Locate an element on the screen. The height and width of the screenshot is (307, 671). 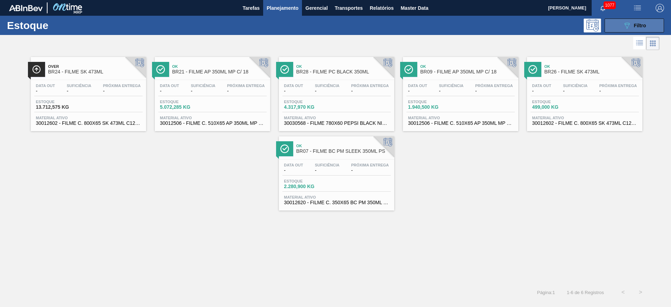
span: Filtro is located at coordinates (640, 26).